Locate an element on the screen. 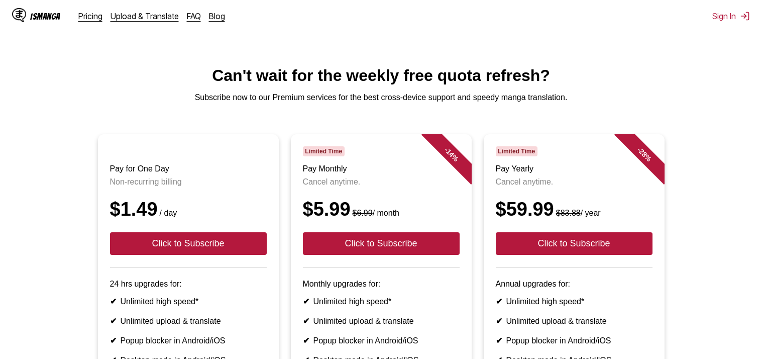 The image size is (762, 359). h3: Pay Yearly is located at coordinates (574, 169).